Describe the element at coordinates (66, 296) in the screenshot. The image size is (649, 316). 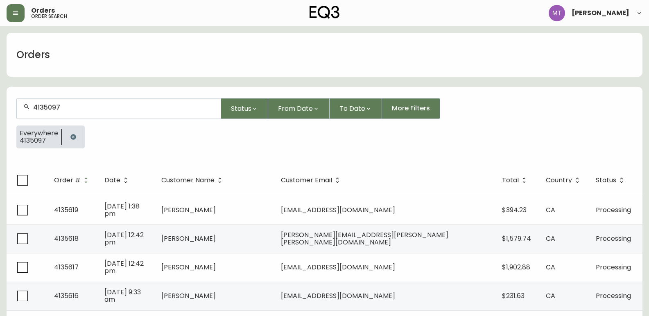
I see `span: 4135616` at that location.